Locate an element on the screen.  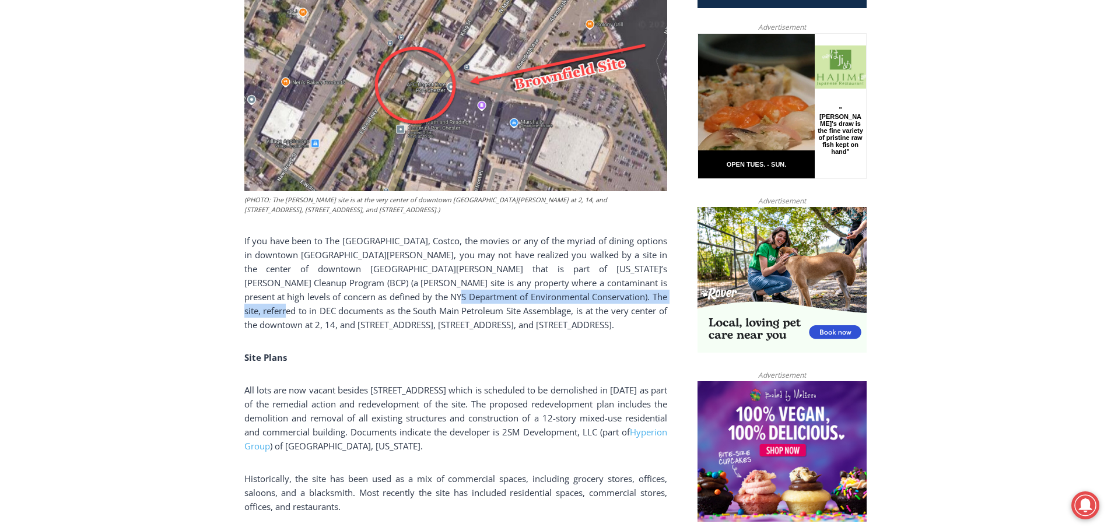
span: Hyperion Group is located at coordinates (455, 439).